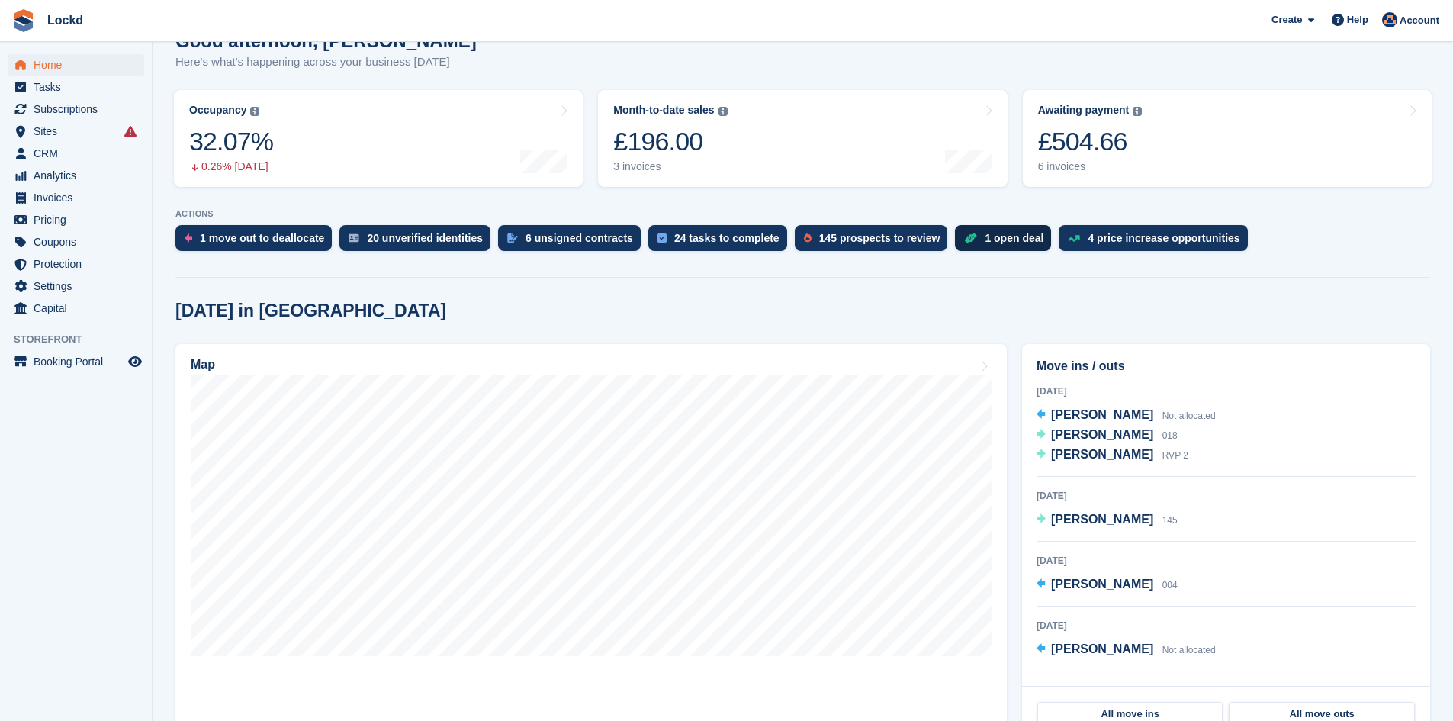 Image resolution: width=1453 pixels, height=721 pixels. What do you see at coordinates (79, 220) in the screenshot?
I see `span: Pricing` at bounding box center [79, 220].